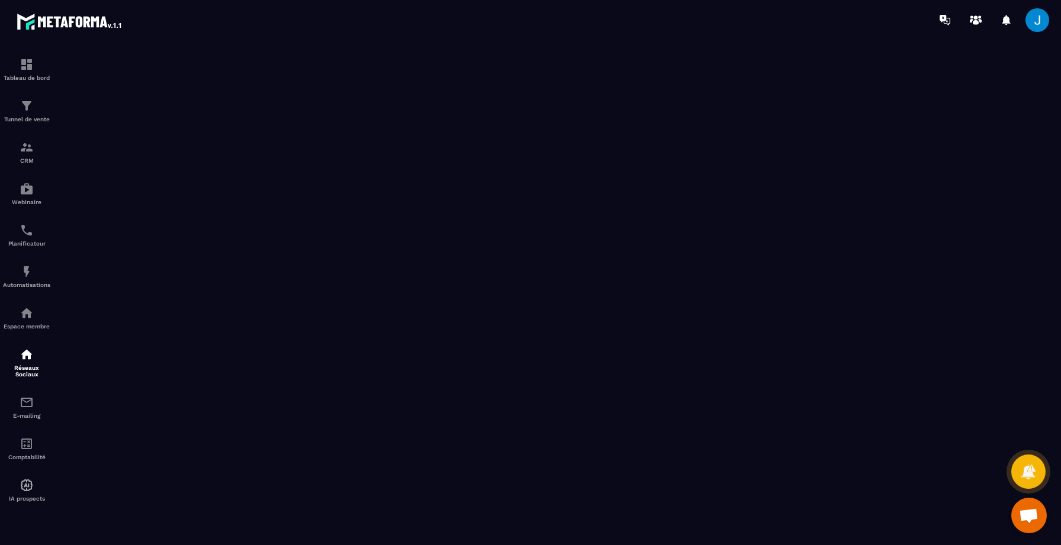 The height and width of the screenshot is (545, 1061). Describe the element at coordinates (27, 78) in the screenshot. I see `p: Tableau de bord` at that location.